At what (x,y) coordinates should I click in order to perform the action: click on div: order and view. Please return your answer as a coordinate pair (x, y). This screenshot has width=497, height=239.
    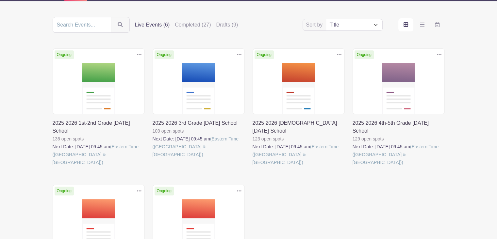
    Looking at the image, I should click on (422, 25).